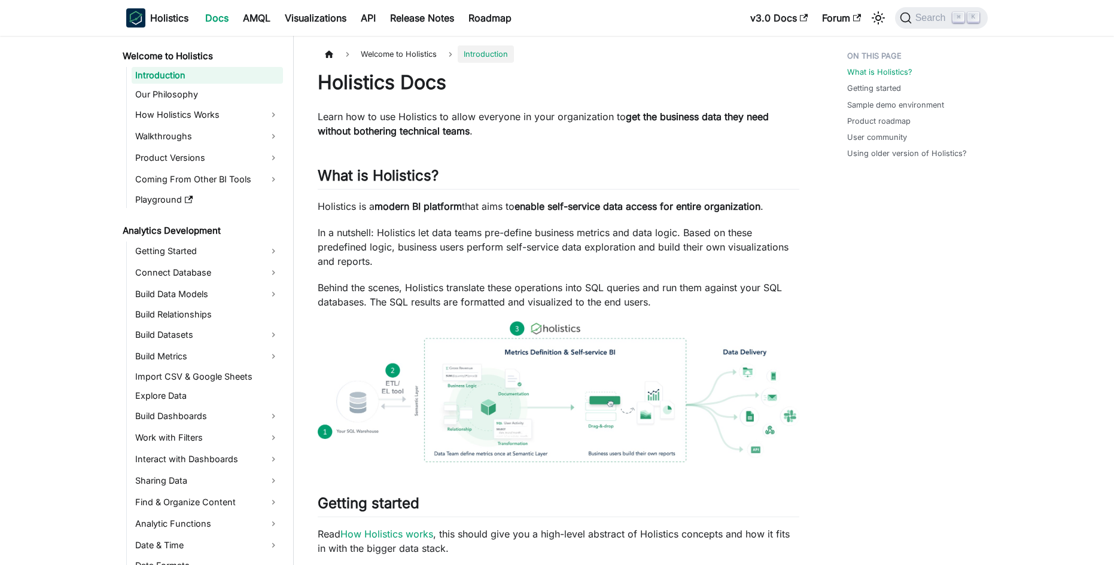  Describe the element at coordinates (558, 178) in the screenshot. I see `h2: What is Holistics?` at that location.